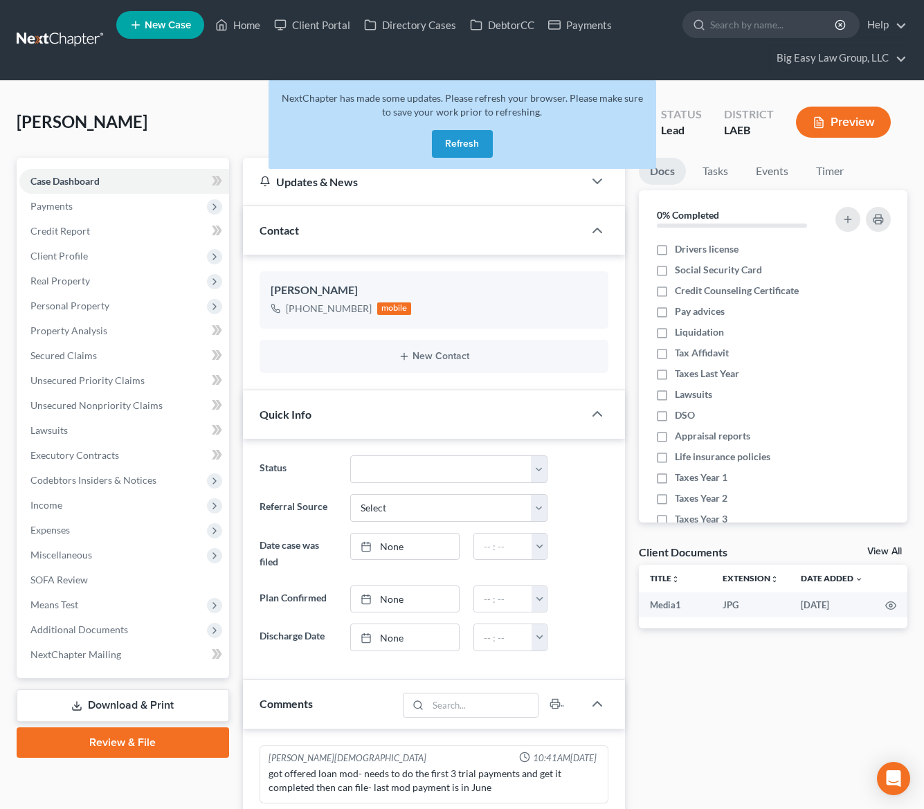 The width and height of the screenshot is (924, 809). Describe the element at coordinates (462, 104) in the screenshot. I see `span: NextChapter has made some updates. Please refresh your browser. Please make sure to save your wor...` at that location.